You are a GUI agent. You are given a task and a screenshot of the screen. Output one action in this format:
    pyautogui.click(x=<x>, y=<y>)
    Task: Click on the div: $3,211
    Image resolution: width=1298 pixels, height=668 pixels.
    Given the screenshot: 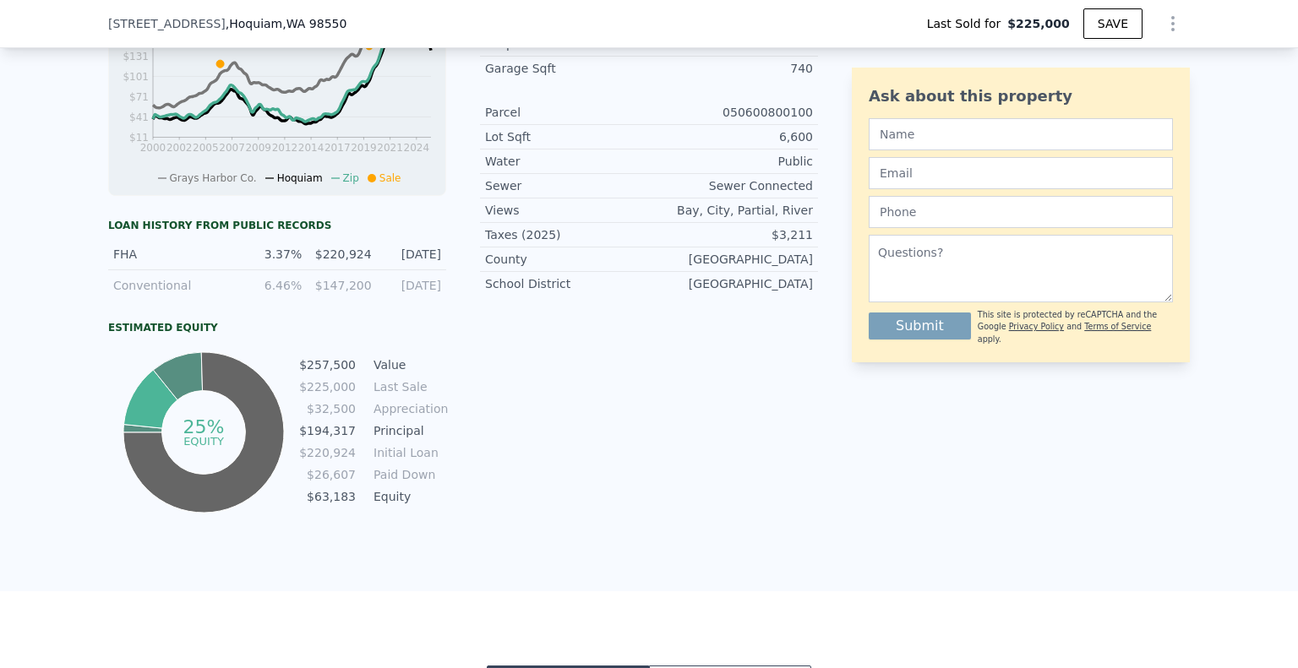 What is the action you would take?
    pyautogui.click(x=731, y=235)
    